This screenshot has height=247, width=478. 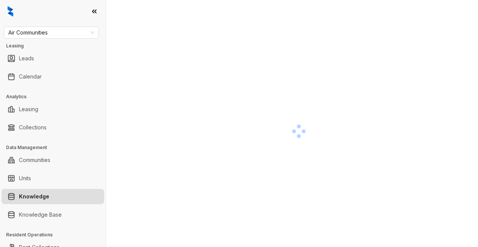 I want to click on a: Collections, so click(x=33, y=127).